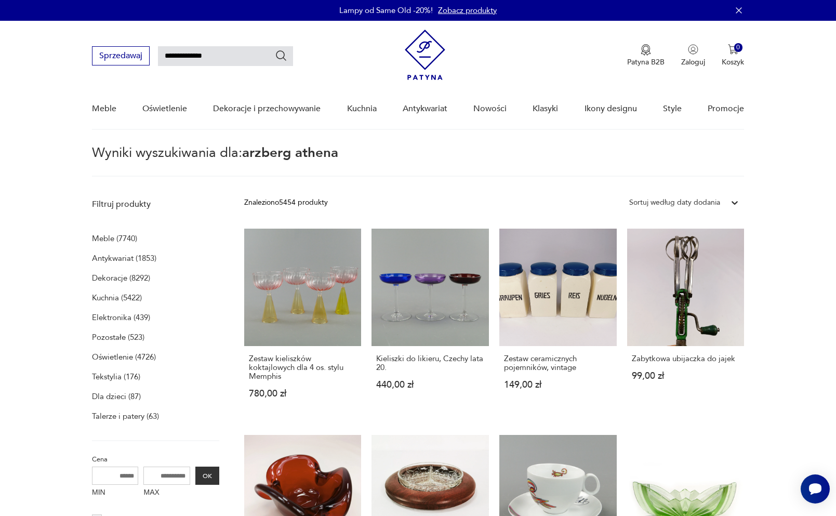 Image resolution: width=836 pixels, height=516 pixels. I want to click on p: Koszyk, so click(733, 62).